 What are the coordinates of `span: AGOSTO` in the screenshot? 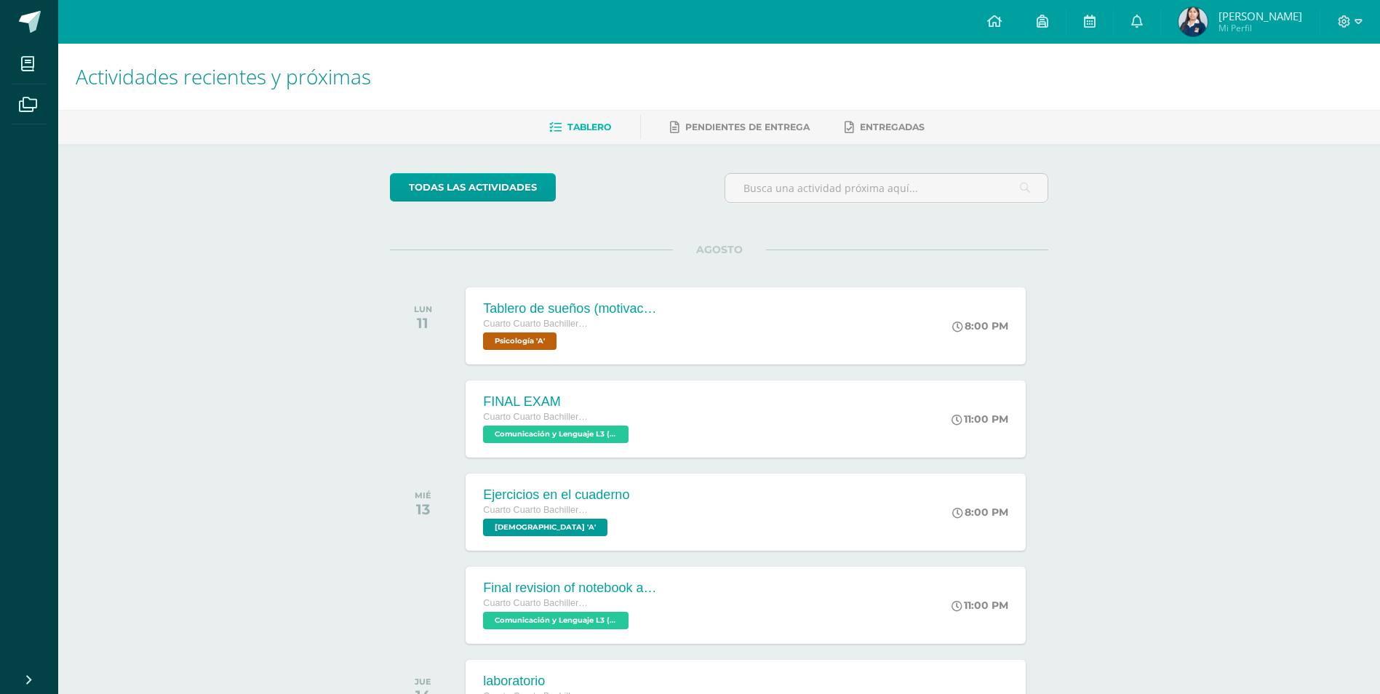 It's located at (719, 249).